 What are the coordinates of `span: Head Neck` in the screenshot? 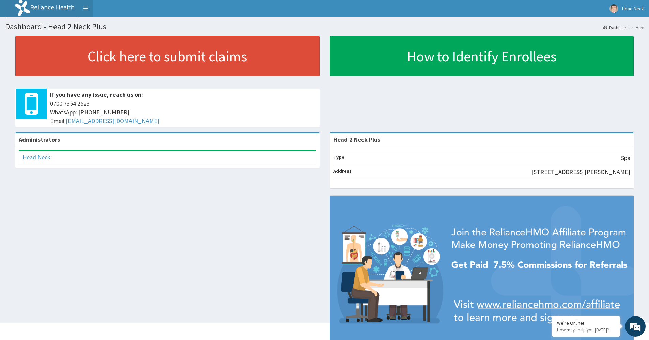 It's located at (633, 9).